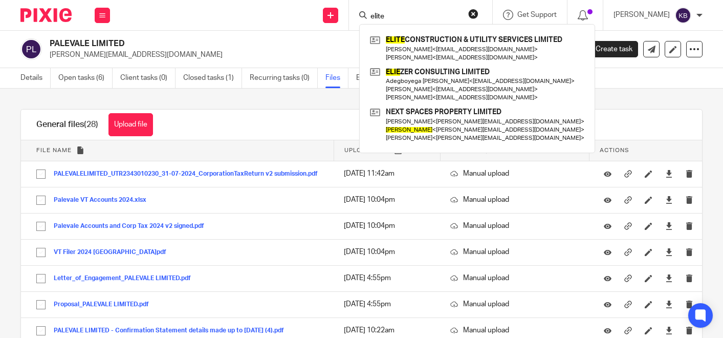 The height and width of the screenshot is (338, 723). Describe the element at coordinates (337, 78) in the screenshot. I see `a: Files` at that location.